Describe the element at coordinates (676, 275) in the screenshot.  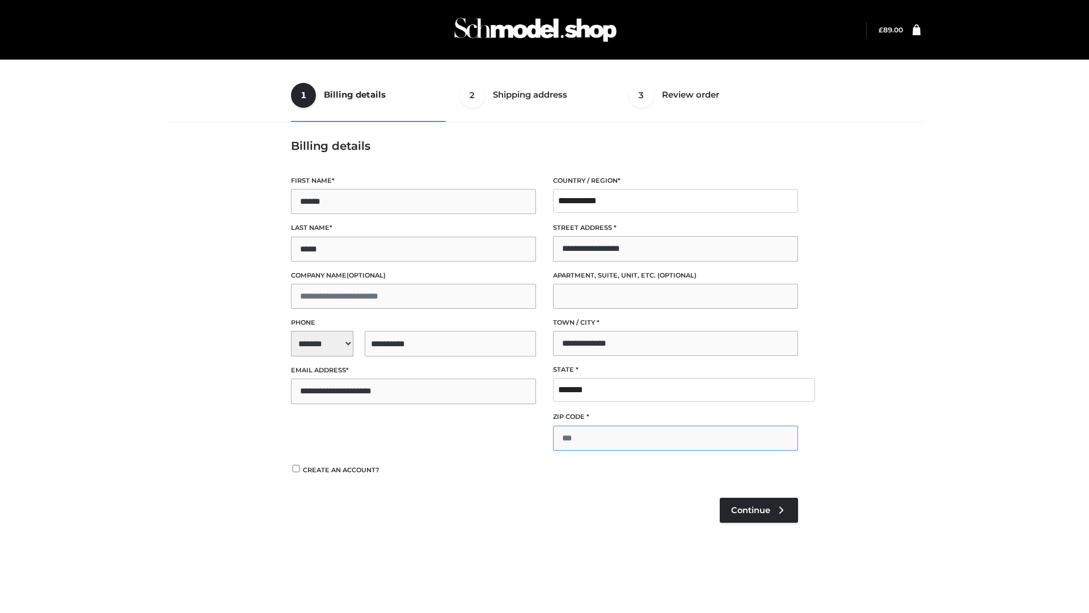
I see `label: Apartment, suite, unit, etc.` at that location.